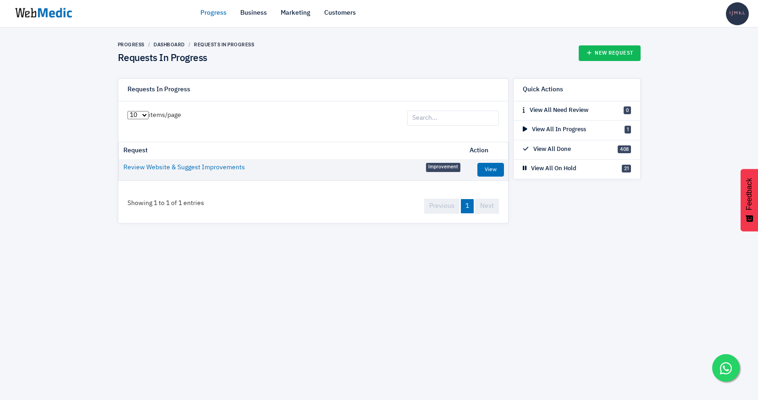 Image resolution: width=758 pixels, height=400 pixels. I want to click on th: Request, so click(292, 150).